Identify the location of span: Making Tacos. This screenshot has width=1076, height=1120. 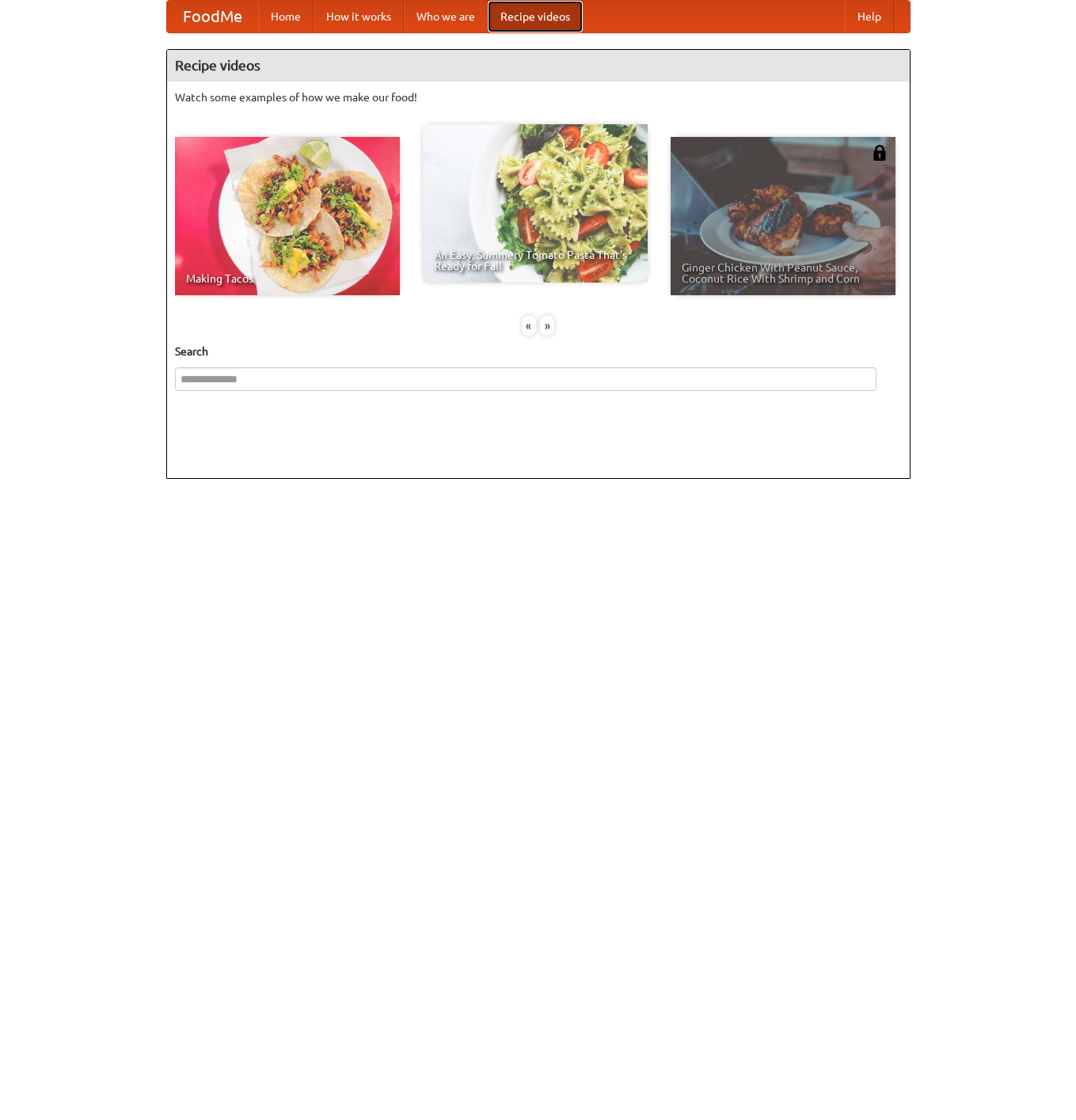
(287, 279).